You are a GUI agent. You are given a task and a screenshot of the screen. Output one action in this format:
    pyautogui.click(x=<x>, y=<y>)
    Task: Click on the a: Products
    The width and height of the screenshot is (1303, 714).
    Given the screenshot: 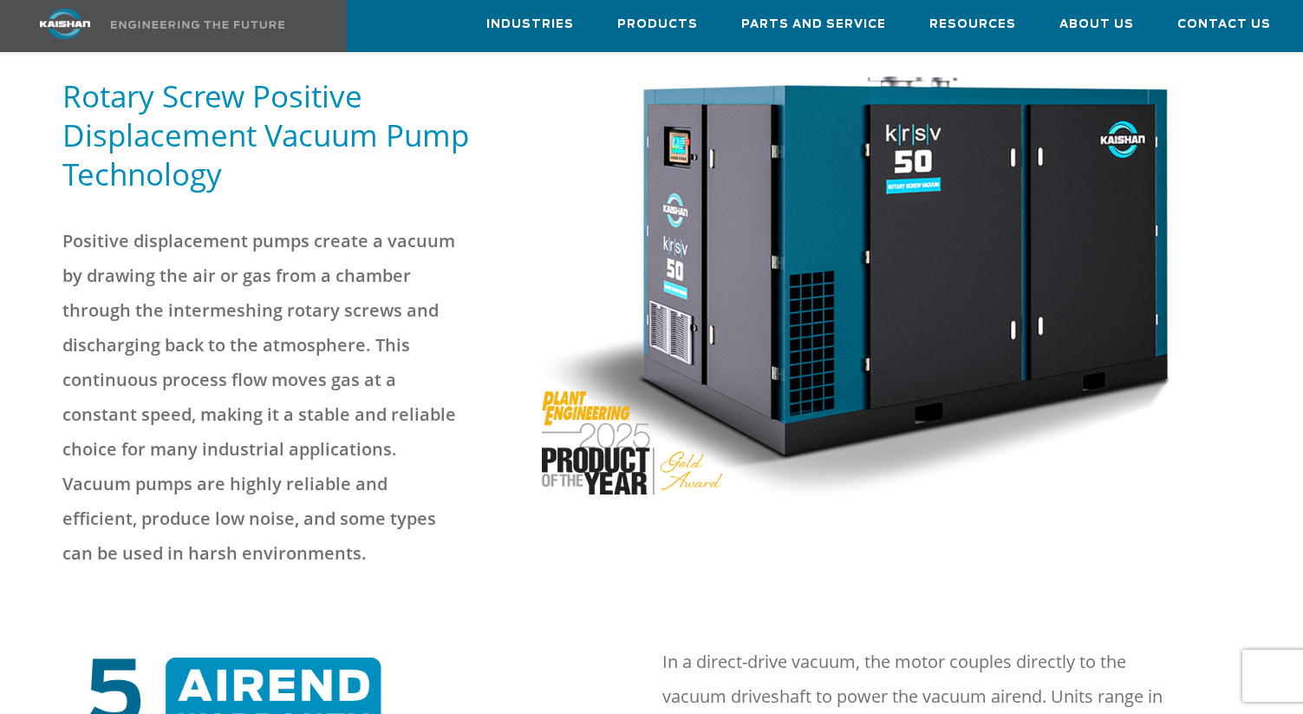 What is the action you would take?
    pyautogui.click(x=657, y=24)
    